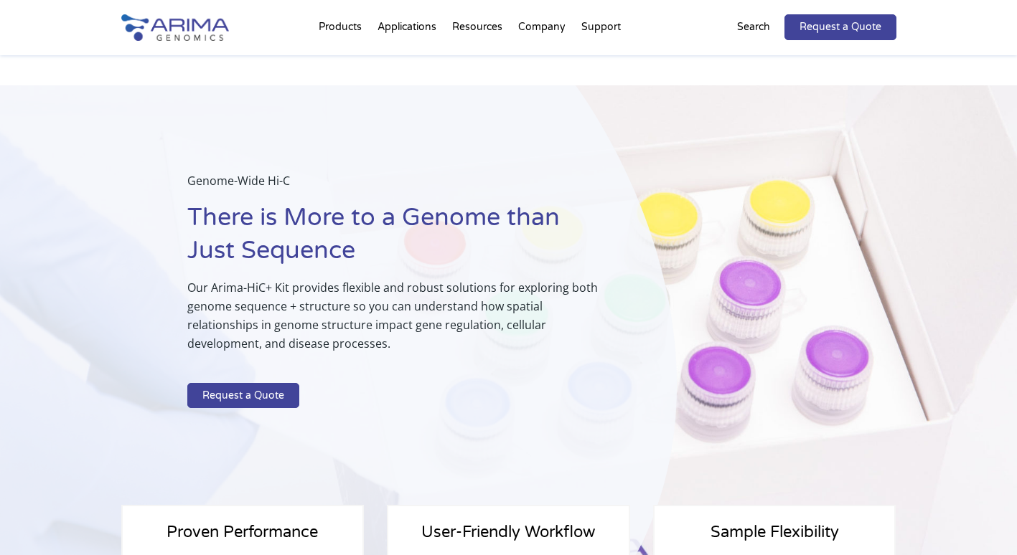  Describe the element at coordinates (242, 532) in the screenshot. I see `span: Proven Performance` at that location.